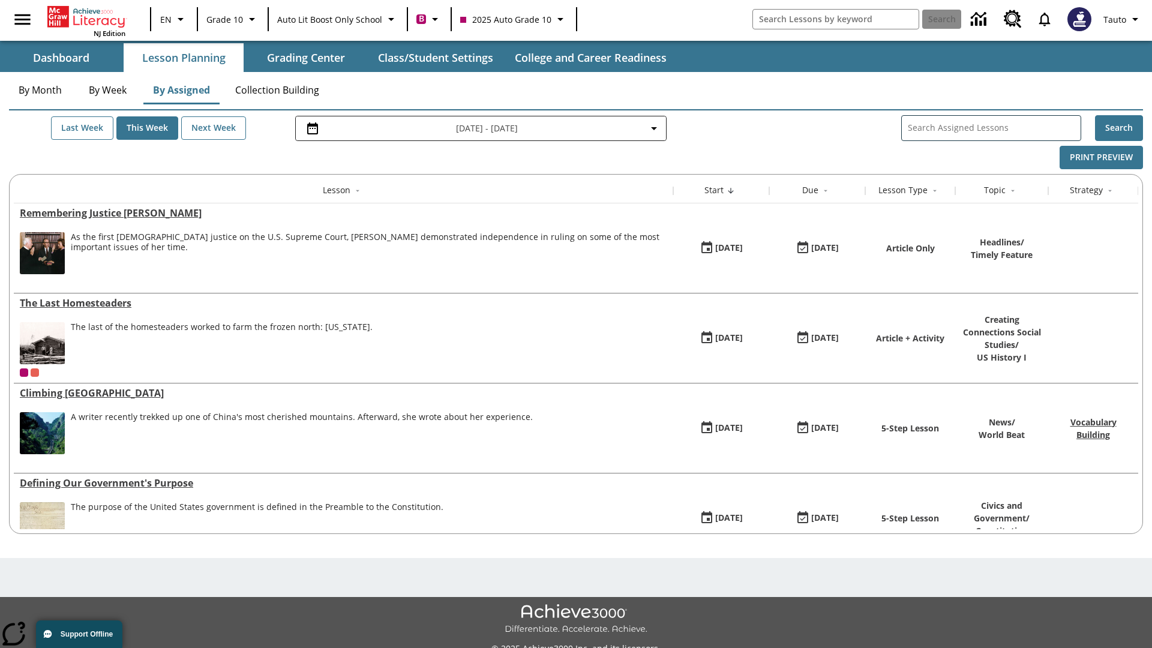  I want to click on div: Lesson, so click(337, 190).